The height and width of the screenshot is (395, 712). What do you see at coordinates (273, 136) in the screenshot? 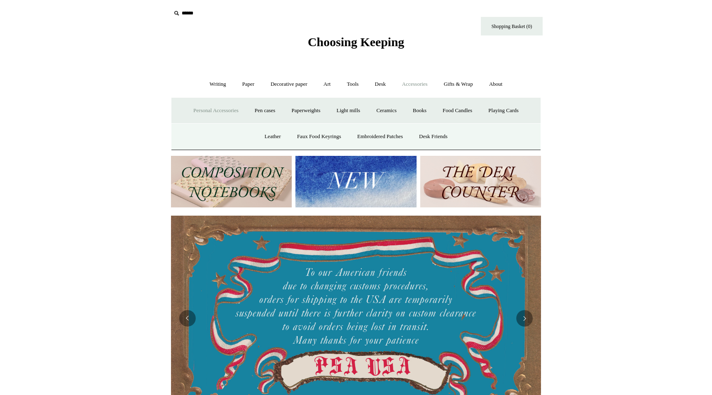
I see `a: Leather` at bounding box center [273, 136].